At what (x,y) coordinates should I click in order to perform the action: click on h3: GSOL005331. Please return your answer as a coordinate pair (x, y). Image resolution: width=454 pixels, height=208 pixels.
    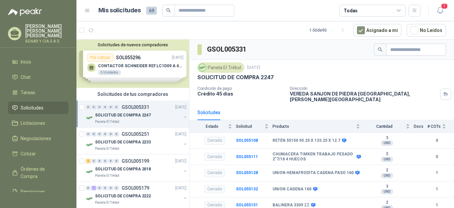
    Looking at the image, I should click on (227, 49).